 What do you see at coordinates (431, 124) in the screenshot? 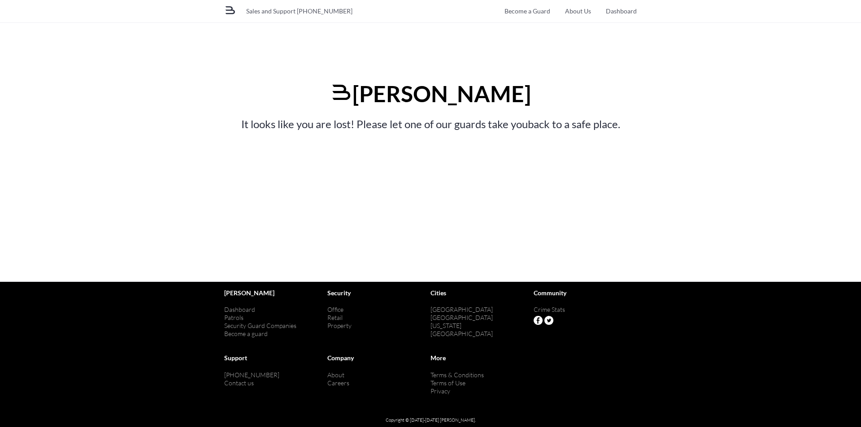
I see `p: It looks like you are lost! Please let one of our guards take you` at bounding box center [431, 124].